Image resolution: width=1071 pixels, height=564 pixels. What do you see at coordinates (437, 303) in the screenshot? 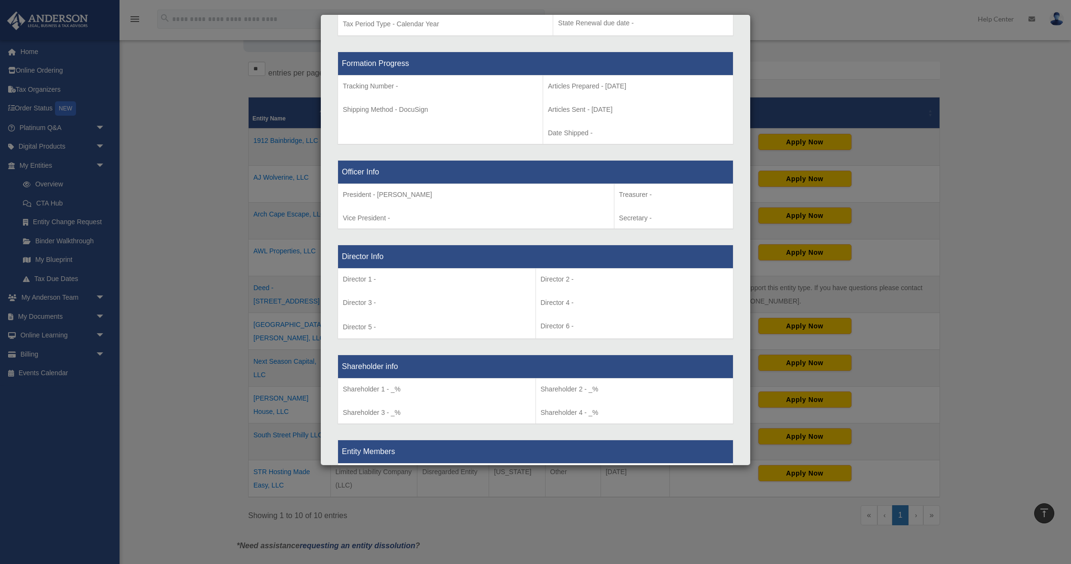
I see `p: Director 3 -` at bounding box center [437, 303].